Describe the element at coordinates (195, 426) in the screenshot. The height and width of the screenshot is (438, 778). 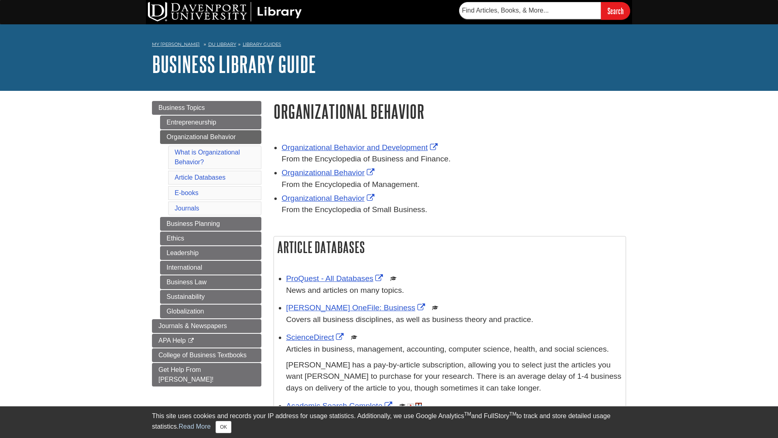
I see `a: Read More` at that location.